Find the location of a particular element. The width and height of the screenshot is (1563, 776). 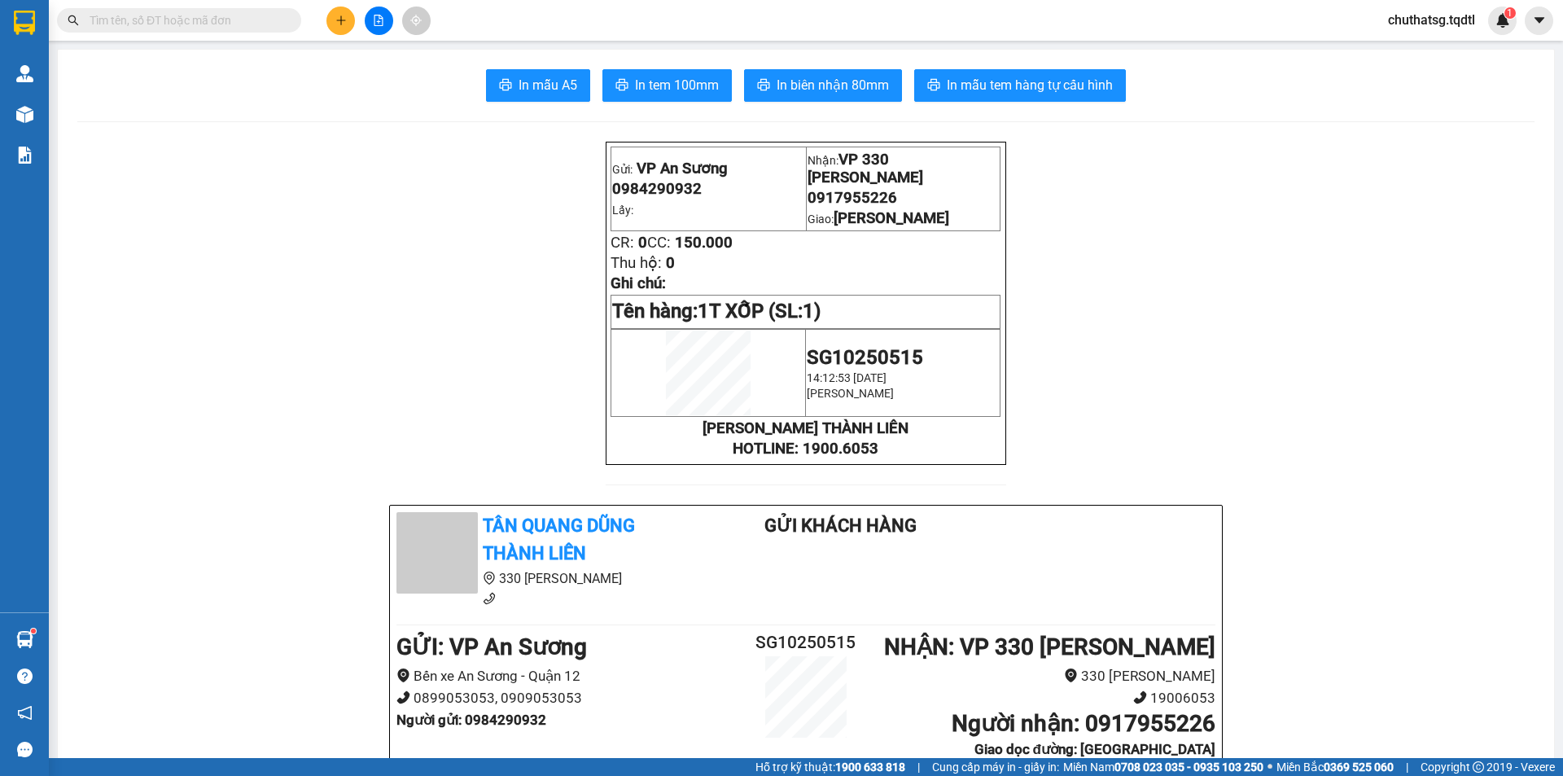

strong: 1900 633 818 is located at coordinates (870, 767).